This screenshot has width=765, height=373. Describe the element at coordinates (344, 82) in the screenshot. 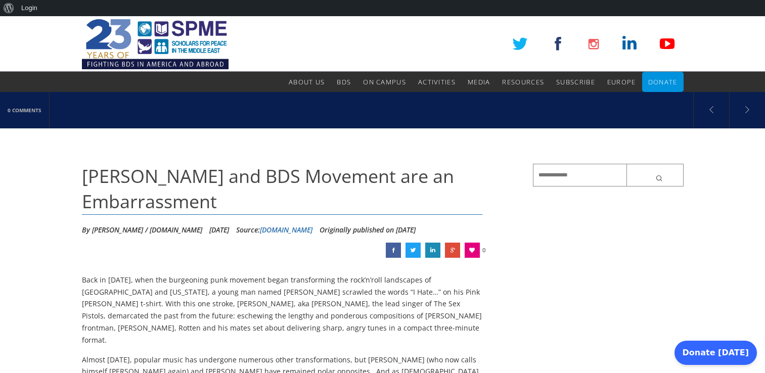

I see `span: BDS` at that location.